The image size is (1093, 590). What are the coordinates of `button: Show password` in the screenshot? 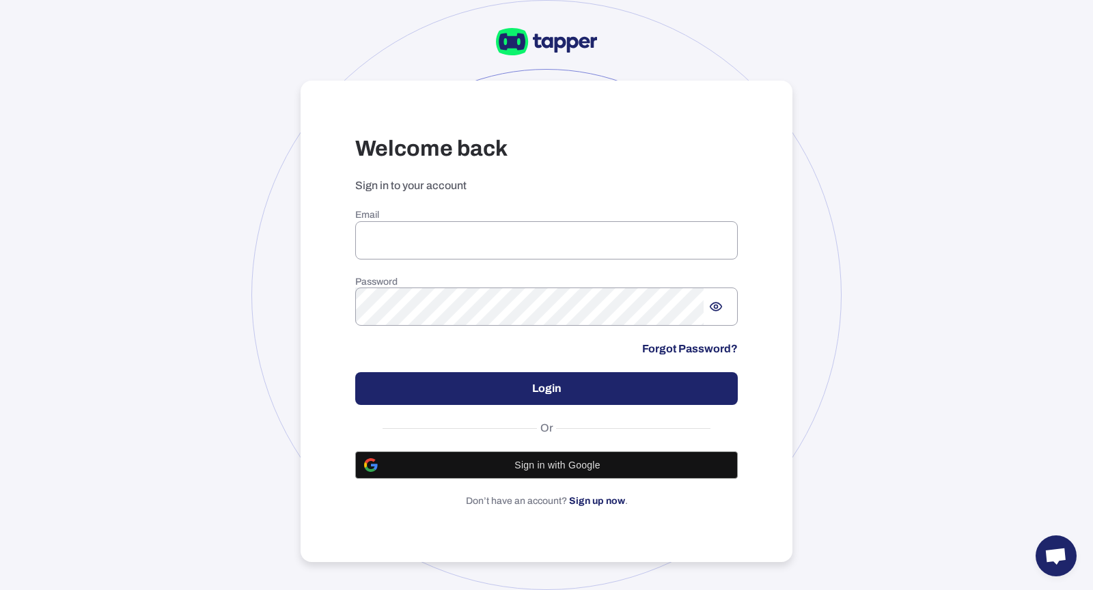 It's located at (716, 307).